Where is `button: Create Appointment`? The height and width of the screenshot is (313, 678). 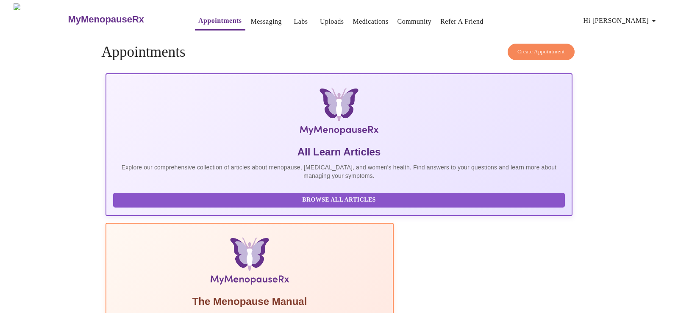 button: Create Appointment is located at coordinates (541, 52).